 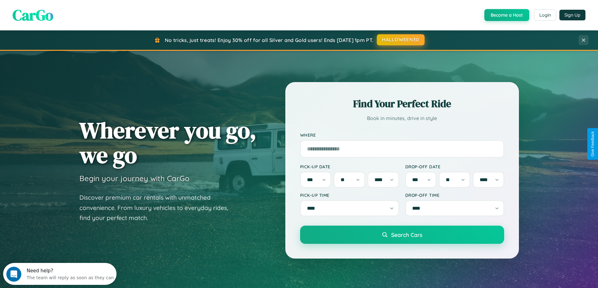 What do you see at coordinates (67, 13) in the screenshot?
I see `div: The team will reply as soon as they can` at bounding box center [67, 13].